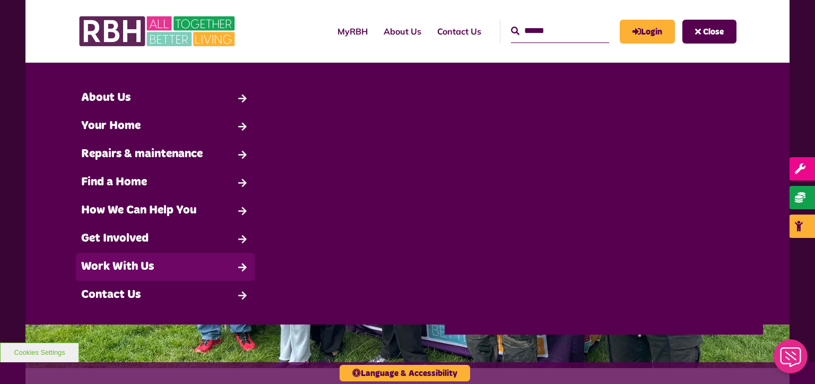  What do you see at coordinates (710, 31) in the screenshot?
I see `button: Navigation` at bounding box center [710, 31].